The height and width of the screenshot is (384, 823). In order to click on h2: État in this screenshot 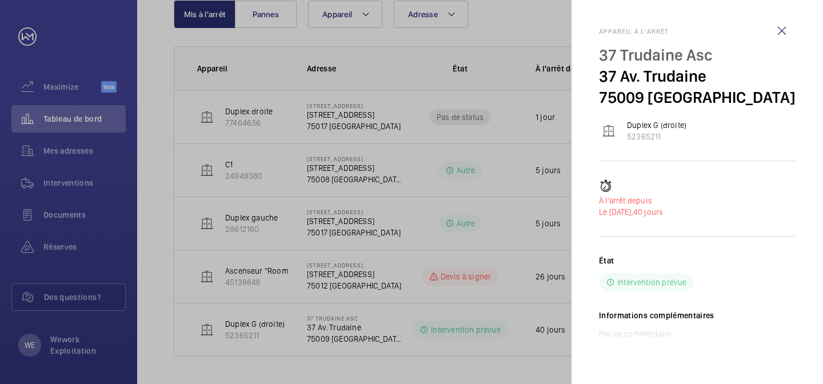, I will do `click(606, 261)`.